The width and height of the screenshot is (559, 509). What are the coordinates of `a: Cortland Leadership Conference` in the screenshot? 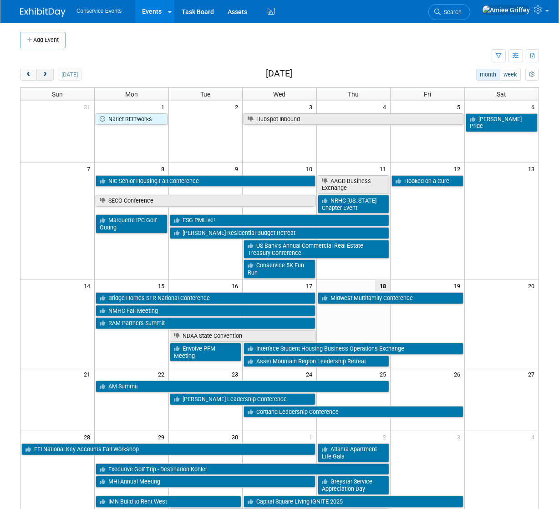 It's located at (353, 412).